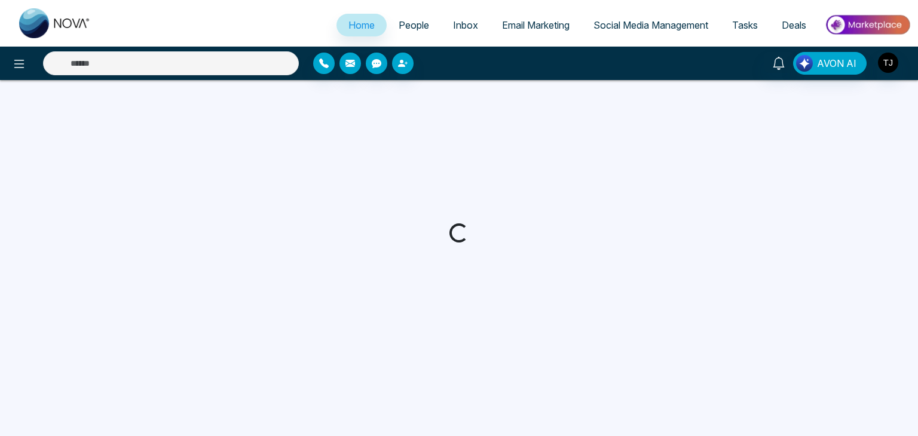 The image size is (918, 436). What do you see at coordinates (745, 25) in the screenshot?
I see `span: Tasks` at bounding box center [745, 25].